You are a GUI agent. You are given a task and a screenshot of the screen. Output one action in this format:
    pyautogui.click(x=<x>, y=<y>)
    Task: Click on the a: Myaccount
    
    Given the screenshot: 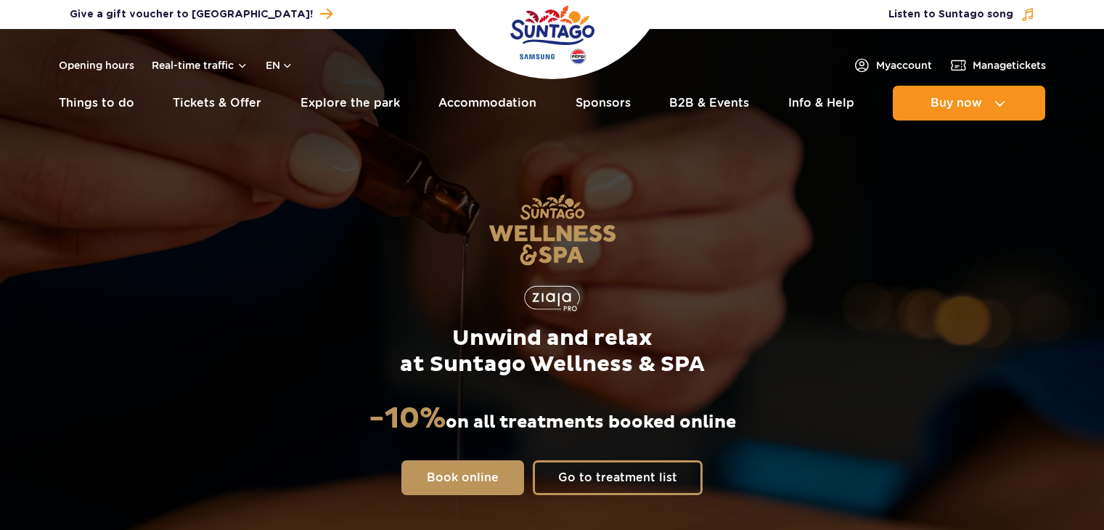 What is the action you would take?
    pyautogui.click(x=892, y=65)
    